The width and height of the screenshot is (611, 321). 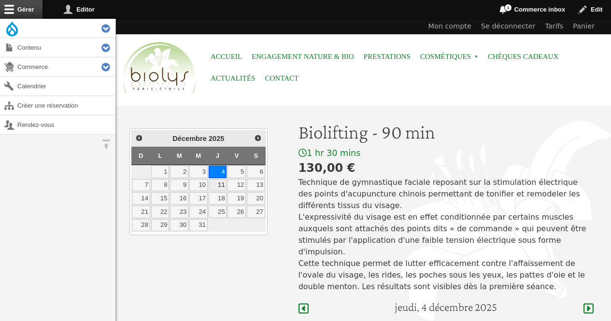 What do you see at coordinates (523, 57) in the screenshot?
I see `a: Chèques cadeaux` at bounding box center [523, 57].